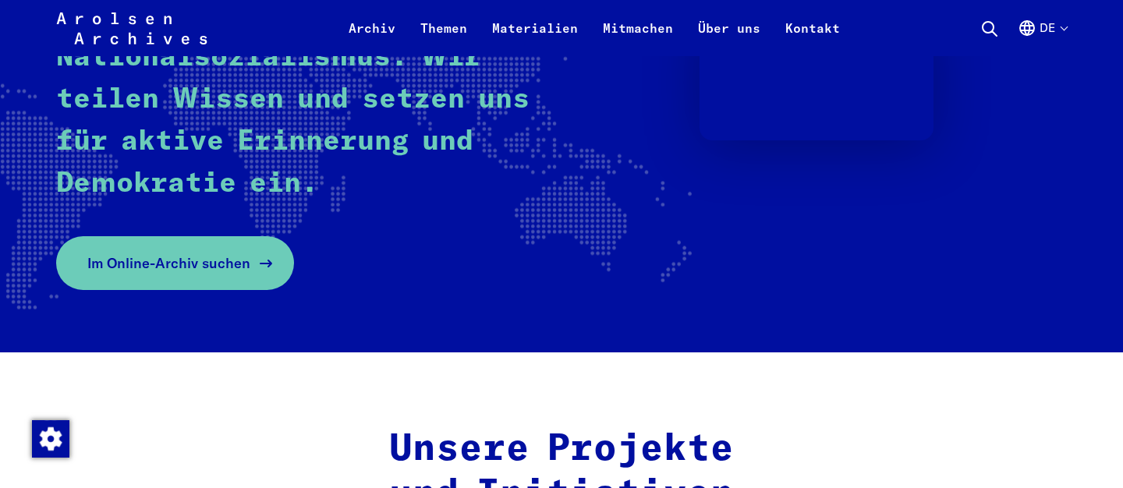  I want to click on a: Materialien, so click(535, 37).